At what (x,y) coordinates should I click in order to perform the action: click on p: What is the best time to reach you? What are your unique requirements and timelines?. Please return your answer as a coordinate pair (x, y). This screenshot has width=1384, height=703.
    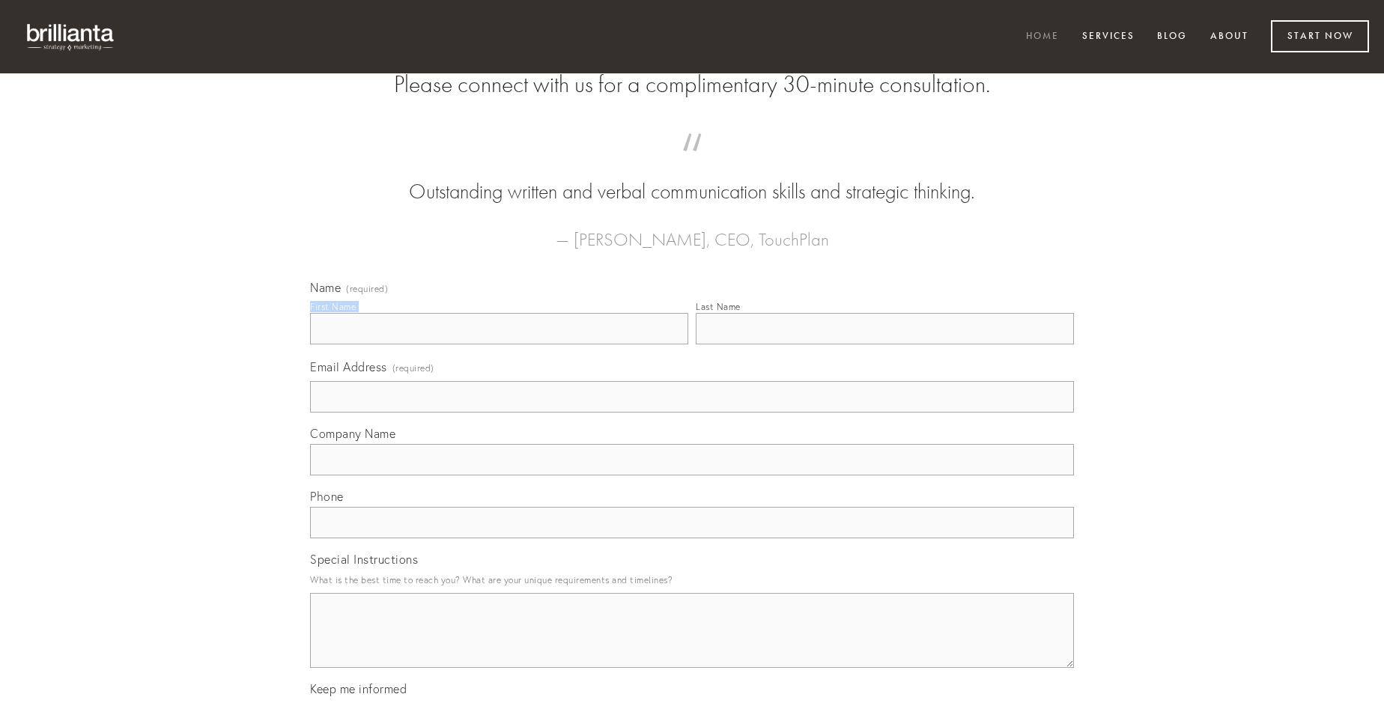
    Looking at the image, I should click on (692, 579).